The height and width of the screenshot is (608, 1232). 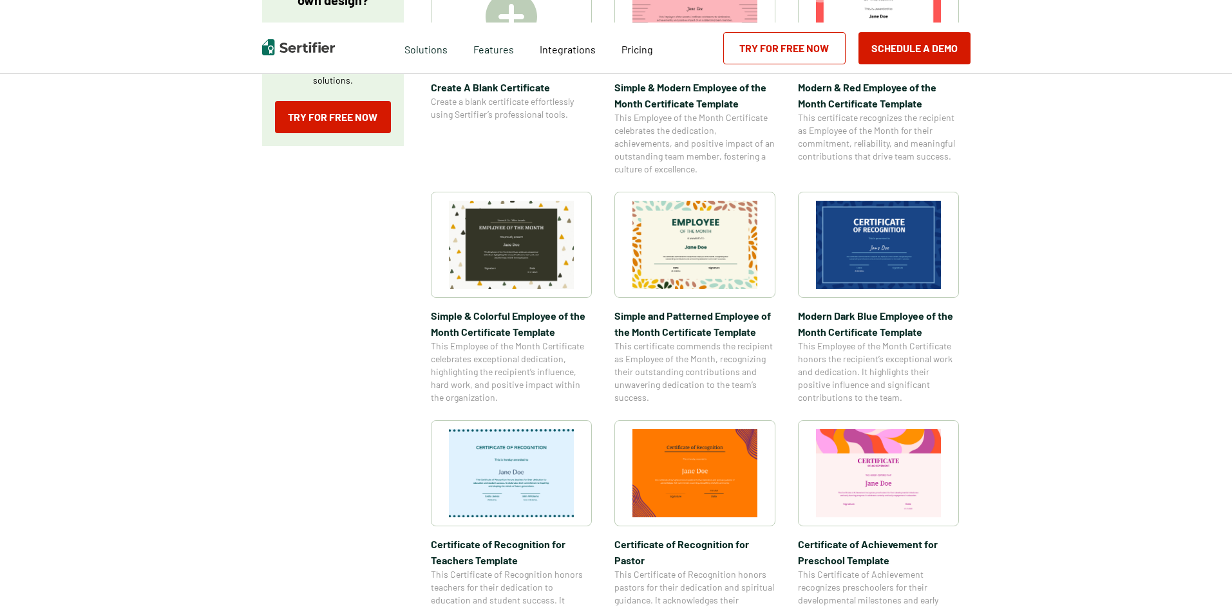 I want to click on a: Pricing, so click(x=637, y=48).